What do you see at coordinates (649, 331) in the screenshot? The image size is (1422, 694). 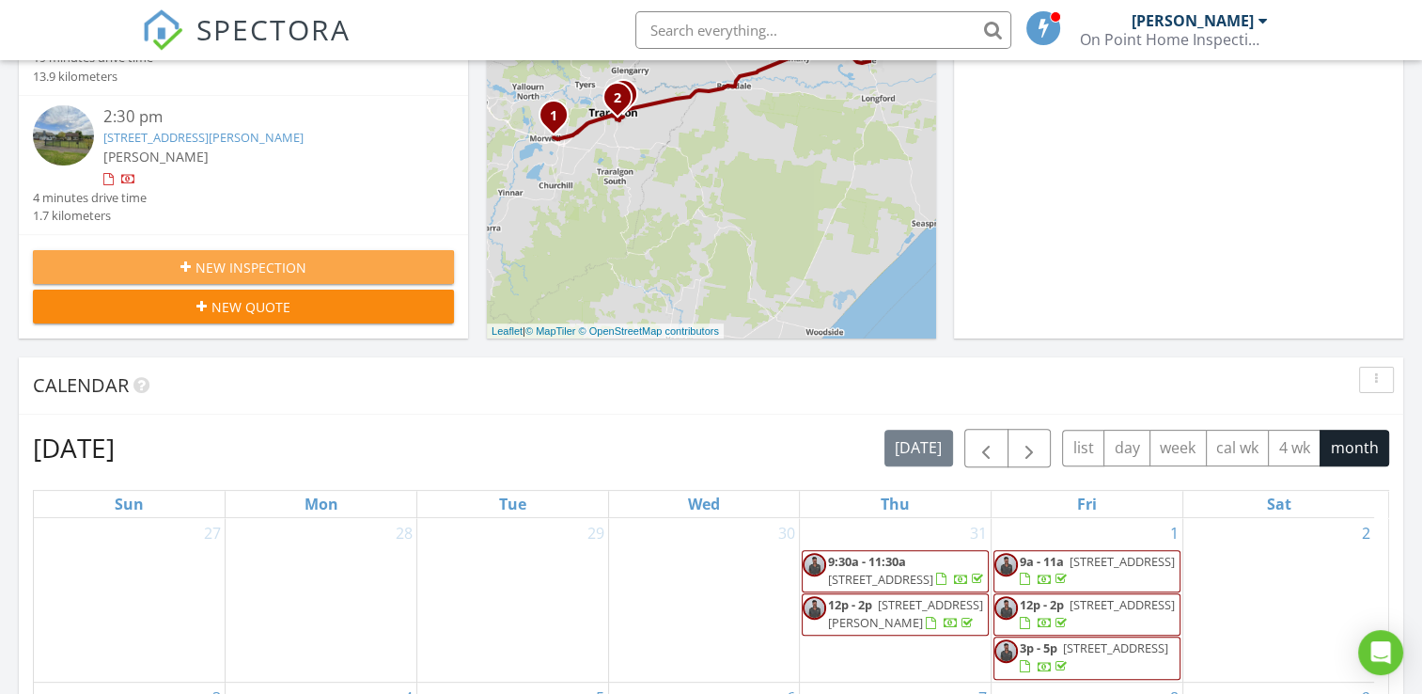 I see `a: © OpenStreetMap contributors` at bounding box center [649, 331].